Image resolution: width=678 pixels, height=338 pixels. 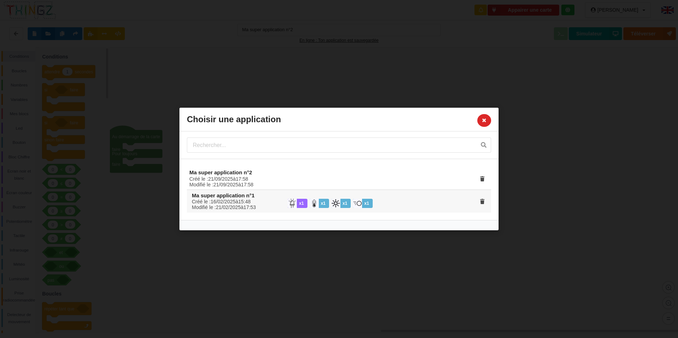 I want to click on div: Créé le : 21 / 09 / 2025 à 17 : 58 Modifié le : 21 / 09 / 2025 à 17 : 58, so click(x=233, y=182).